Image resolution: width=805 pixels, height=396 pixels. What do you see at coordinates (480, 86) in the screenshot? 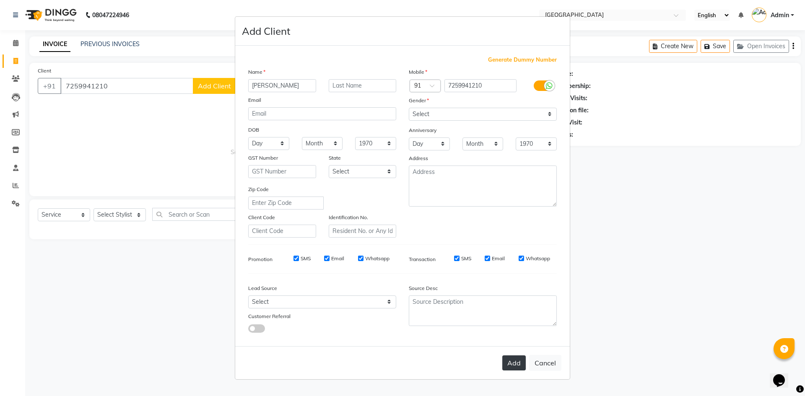
I see `input: Mobile` at bounding box center [480, 86].